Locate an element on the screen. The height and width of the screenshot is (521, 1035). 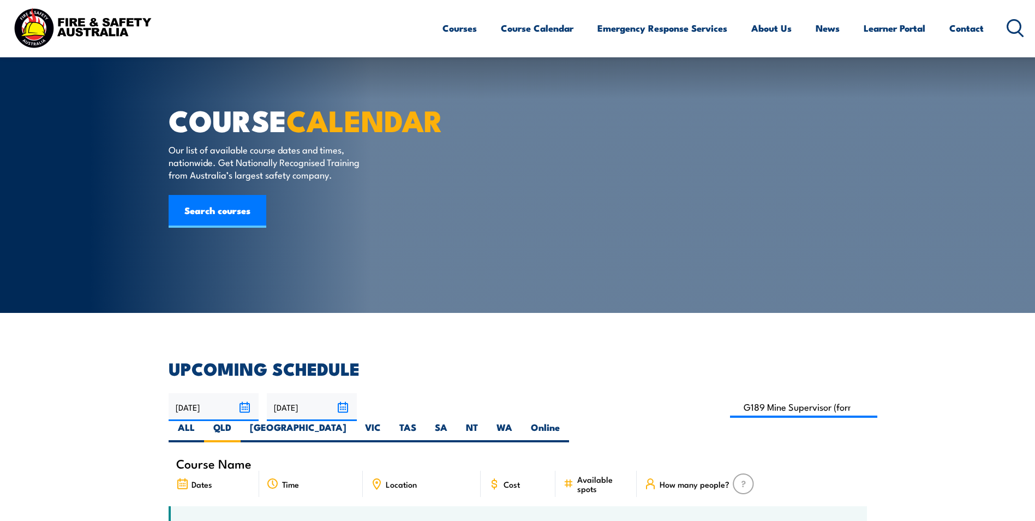
span: Location is located at coordinates (401, 483).